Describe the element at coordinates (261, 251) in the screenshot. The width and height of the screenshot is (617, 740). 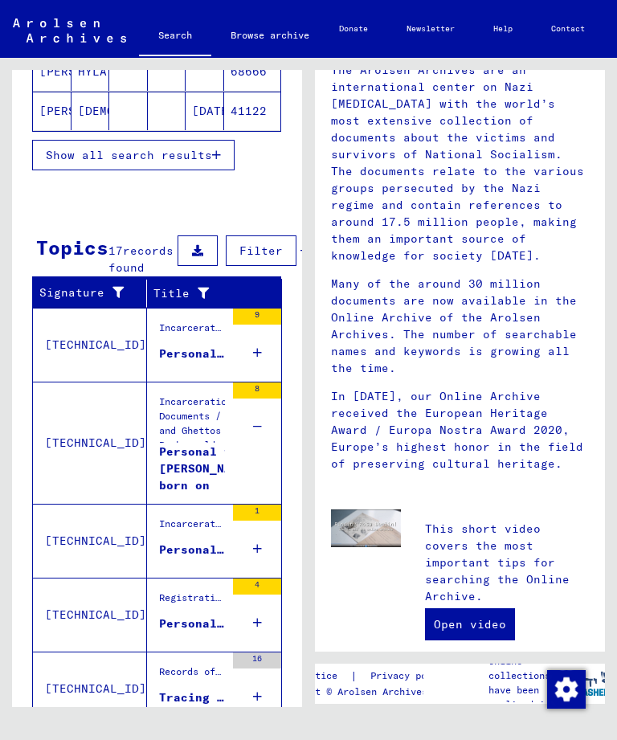
I see `span: Filter` at that location.